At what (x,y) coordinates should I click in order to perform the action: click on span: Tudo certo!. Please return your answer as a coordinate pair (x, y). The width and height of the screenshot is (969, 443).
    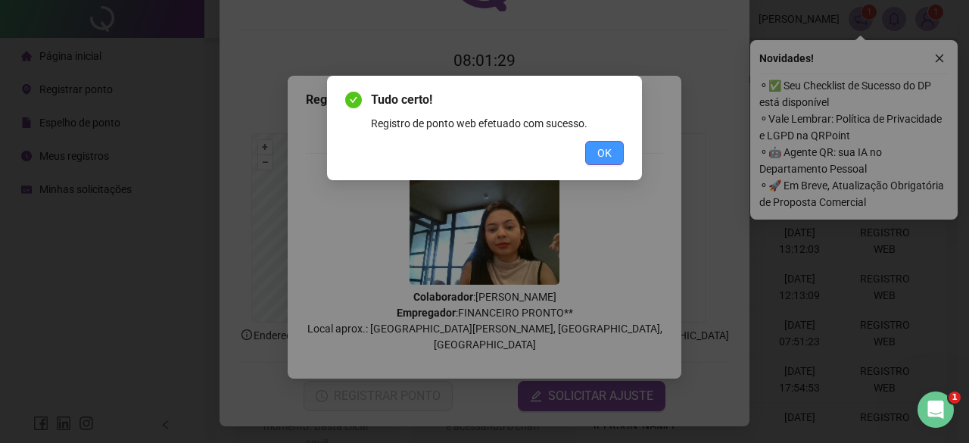
    Looking at the image, I should click on (497, 100).